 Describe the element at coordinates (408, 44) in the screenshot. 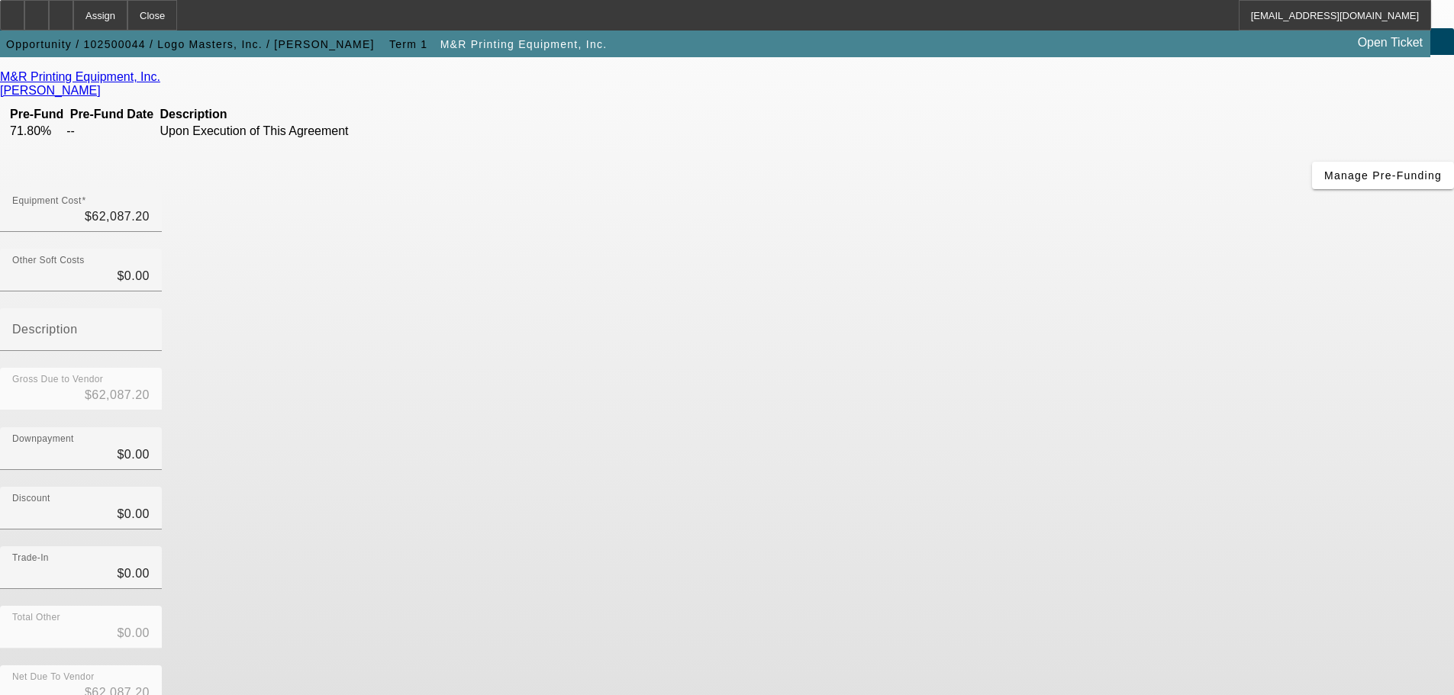

I see `span: Term 1` at that location.